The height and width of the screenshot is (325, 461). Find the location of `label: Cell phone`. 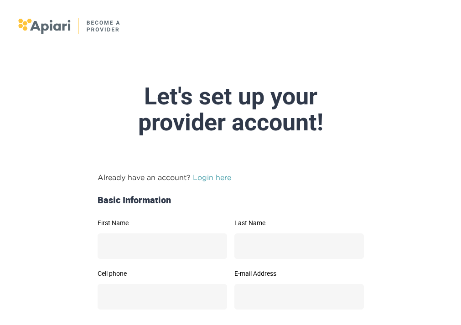

label: Cell phone is located at coordinates (162, 274).